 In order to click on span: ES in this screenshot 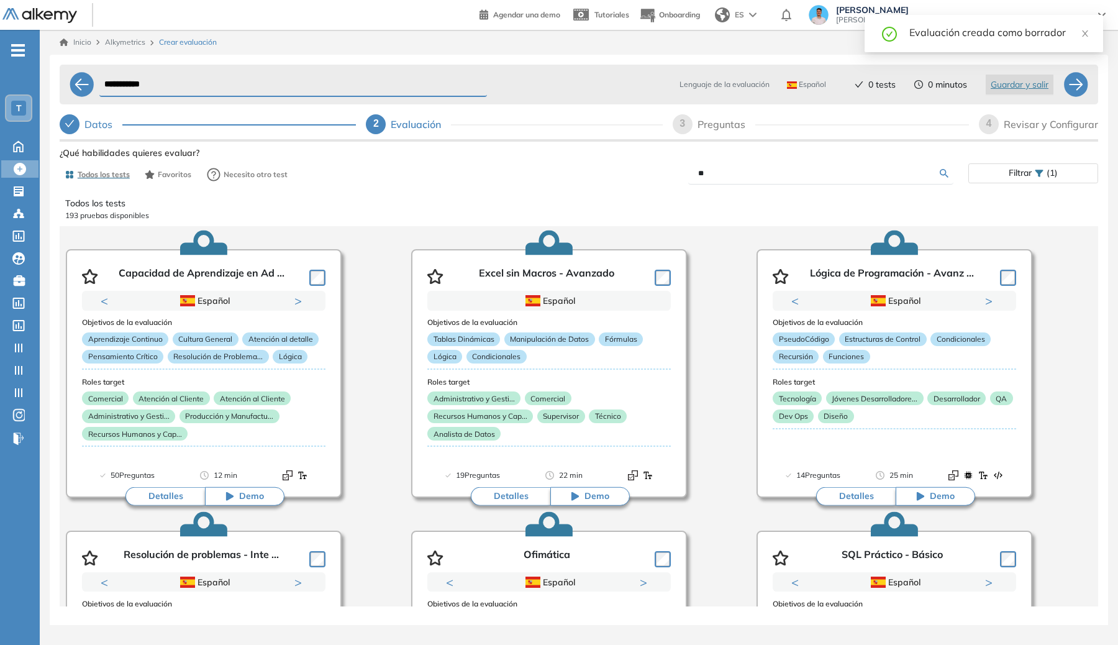, I will do `click(739, 15)`.